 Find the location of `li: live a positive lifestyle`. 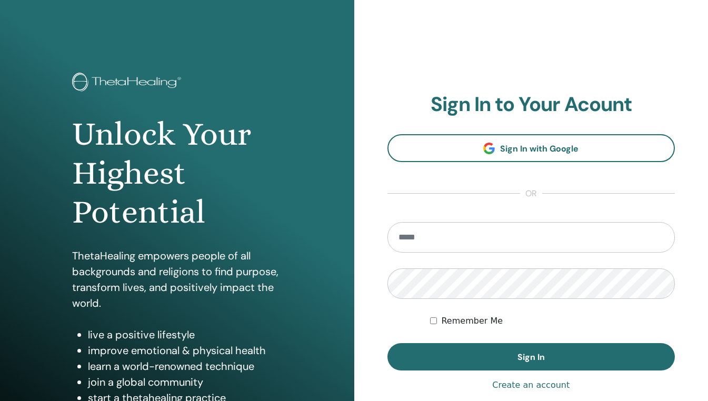

li: live a positive lifestyle is located at coordinates (185, 335).